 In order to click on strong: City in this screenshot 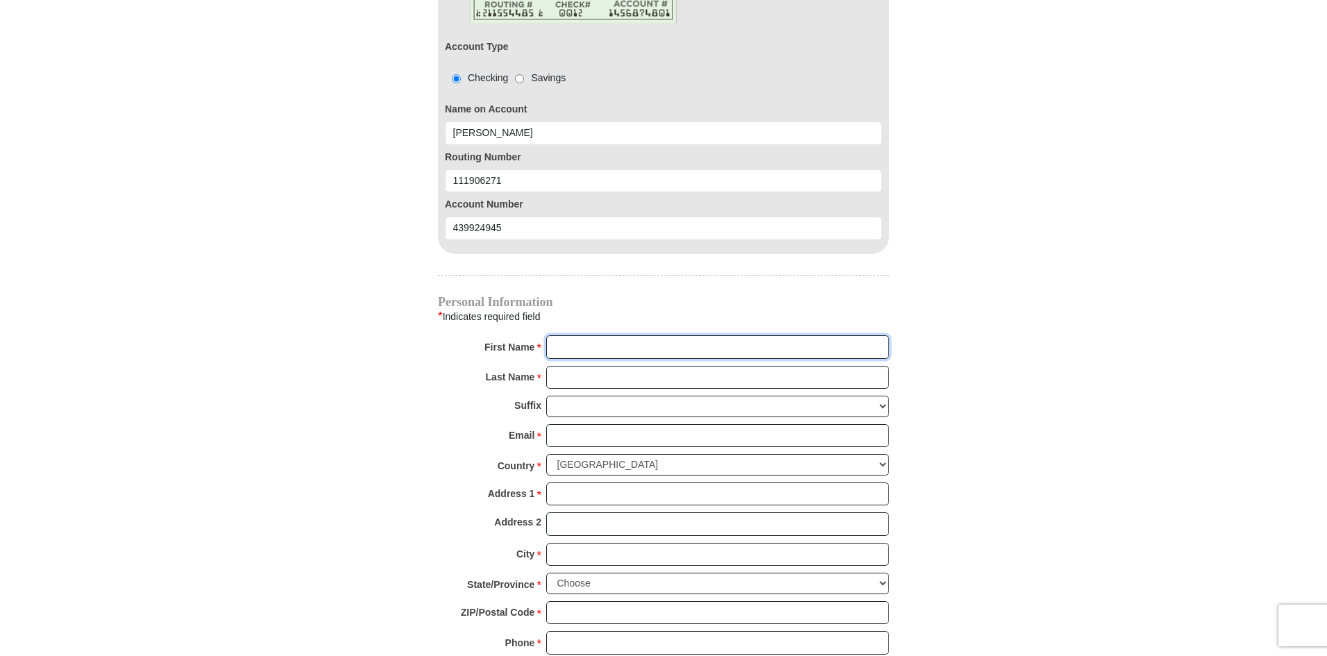, I will do `click(525, 554)`.